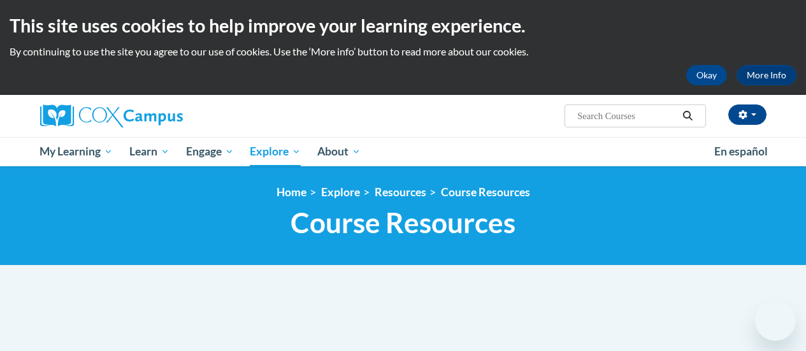 The width and height of the screenshot is (806, 351). Describe the element at coordinates (339, 152) in the screenshot. I see `a: About` at that location.